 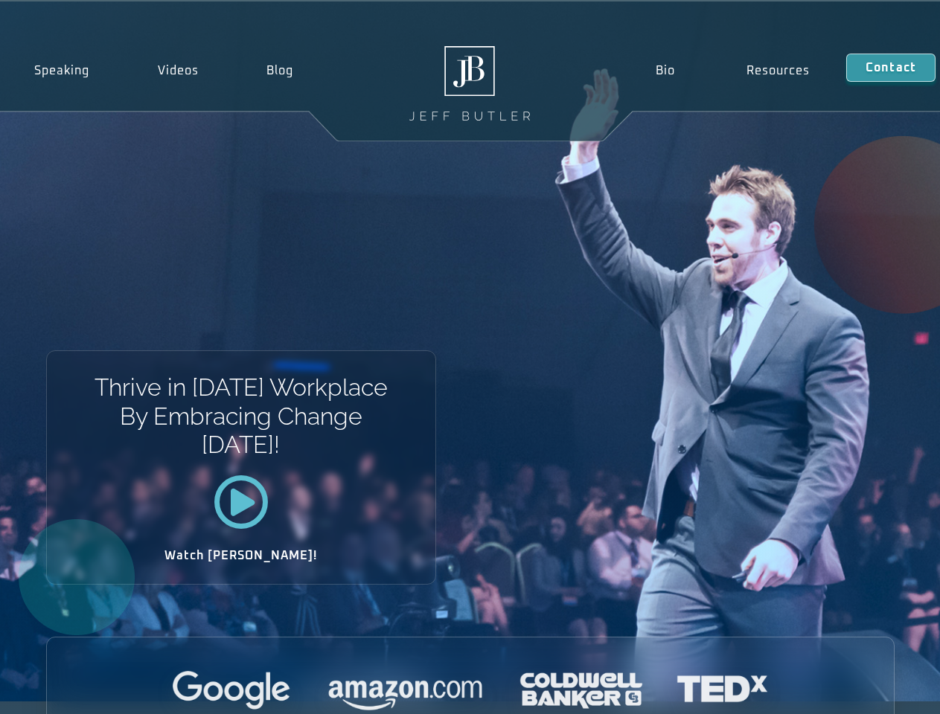 What do you see at coordinates (891, 68) in the screenshot?
I see `span: Contact` at bounding box center [891, 68].